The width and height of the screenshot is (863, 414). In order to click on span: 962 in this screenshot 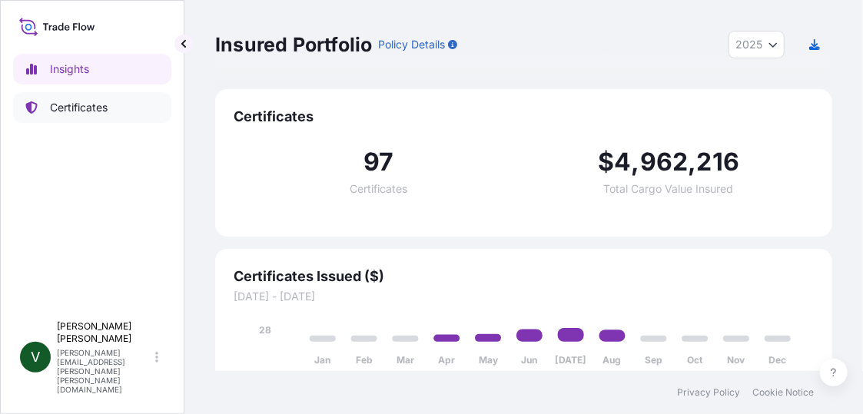, I will do `click(664, 162)`.